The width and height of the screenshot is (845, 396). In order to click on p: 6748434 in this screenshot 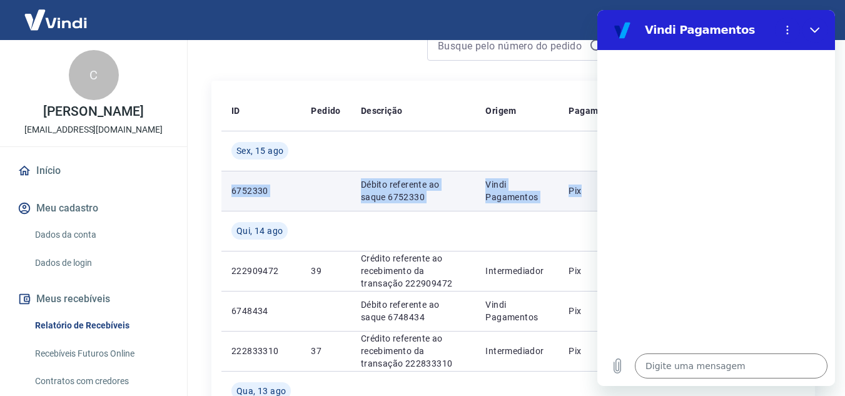, I will do `click(261, 311)`.